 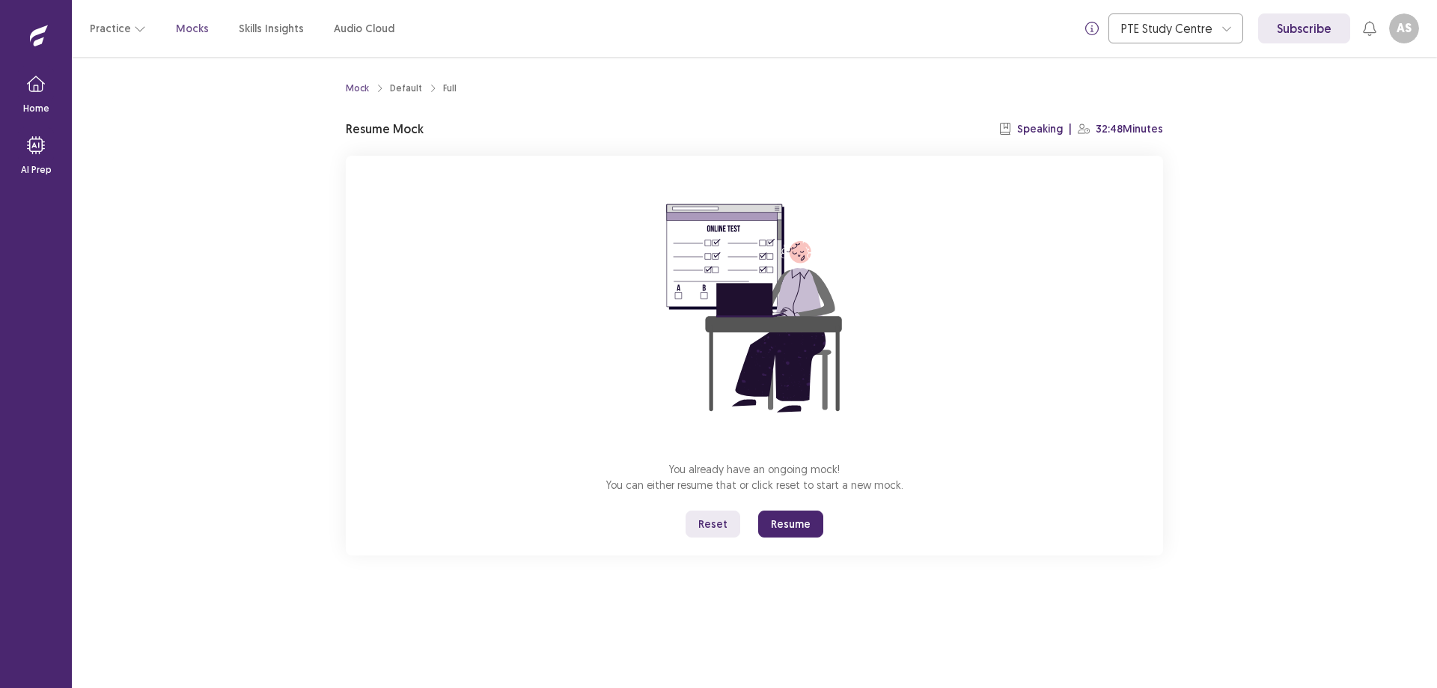 I want to click on button: Practice, so click(x=118, y=28).